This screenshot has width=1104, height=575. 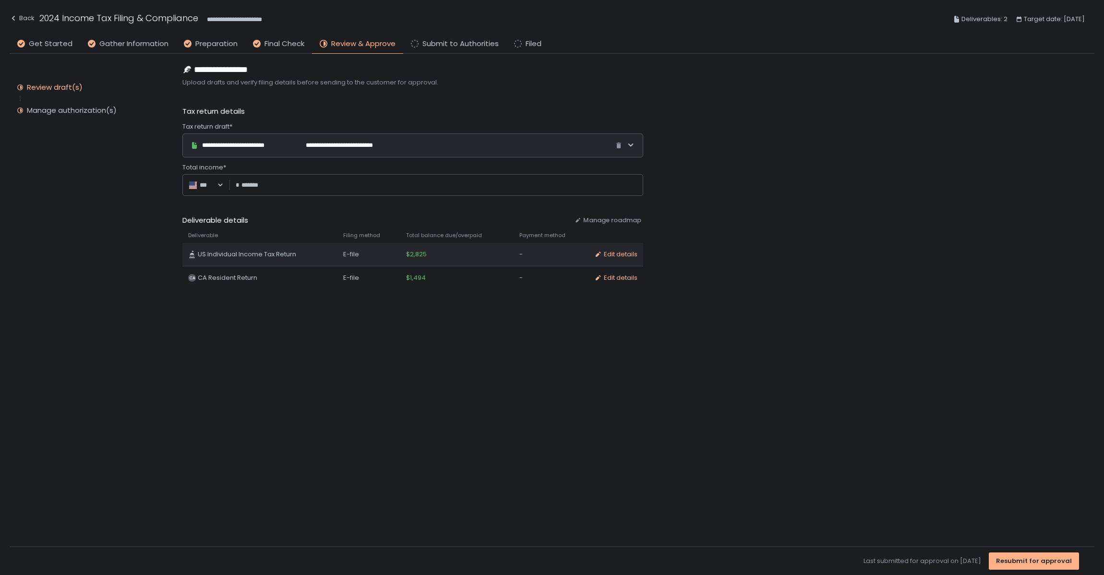 I want to click on h1: 2024 Income Tax Filing & Compliance, so click(x=119, y=18).